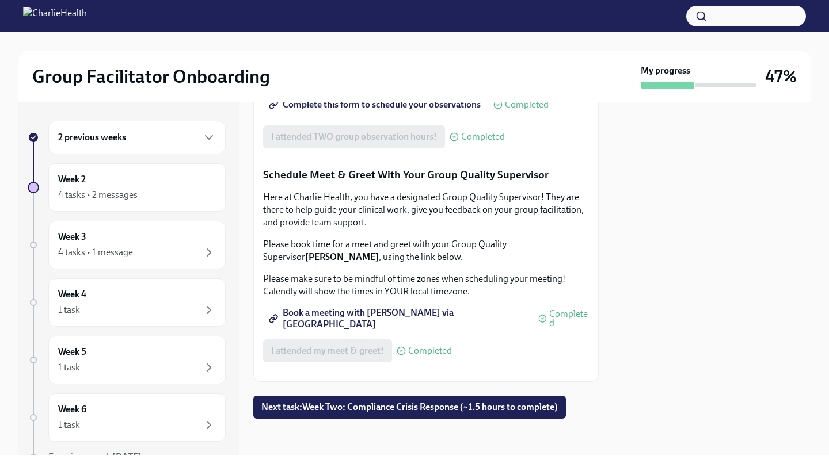  What do you see at coordinates (409, 408) in the screenshot?
I see `a: Next task:Week Two: Compliance Crisis Response (~1.5 hours to complete)` at bounding box center [409, 408].